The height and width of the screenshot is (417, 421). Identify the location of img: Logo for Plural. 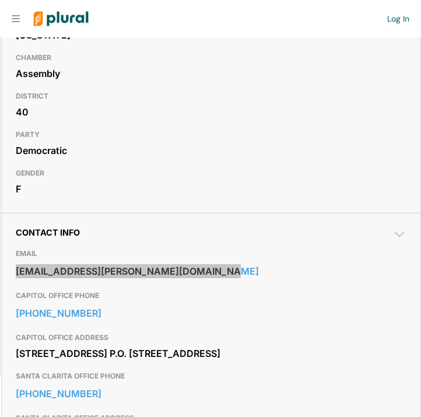
(61, 19).